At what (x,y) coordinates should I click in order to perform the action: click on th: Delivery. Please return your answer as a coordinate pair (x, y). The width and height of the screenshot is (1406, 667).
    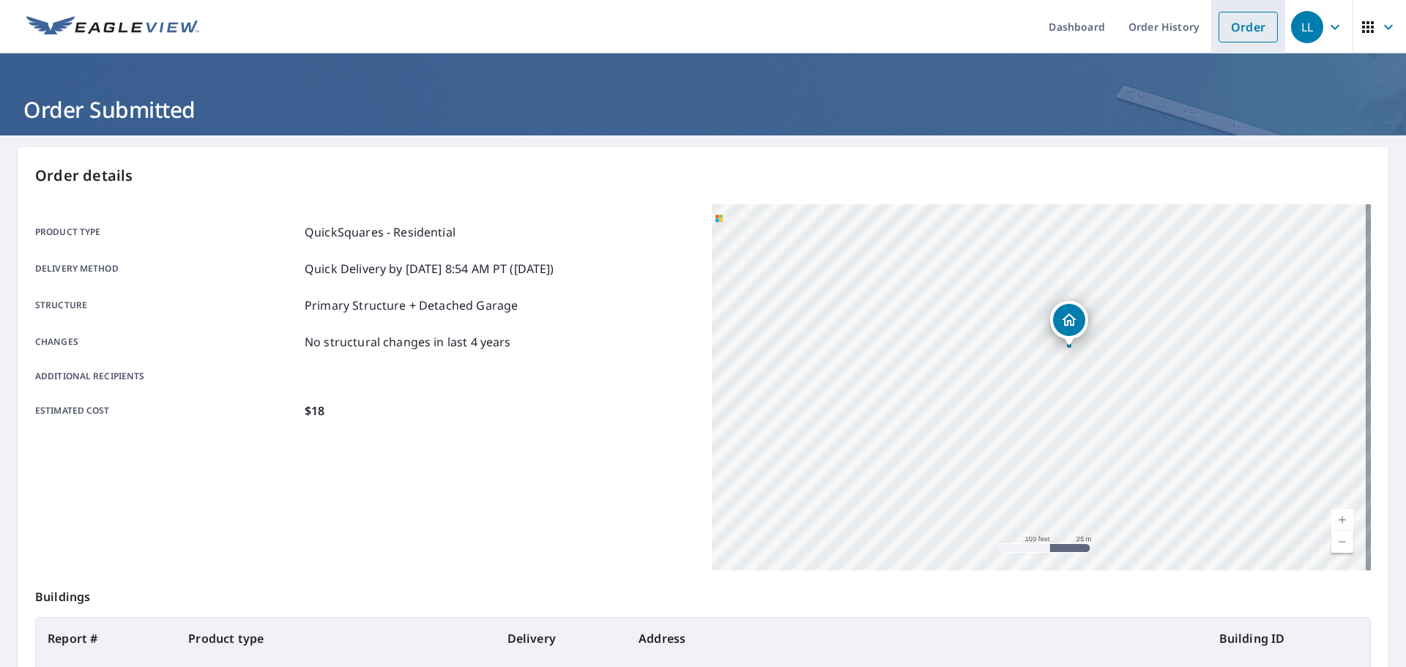
    Looking at the image, I should click on (561, 638).